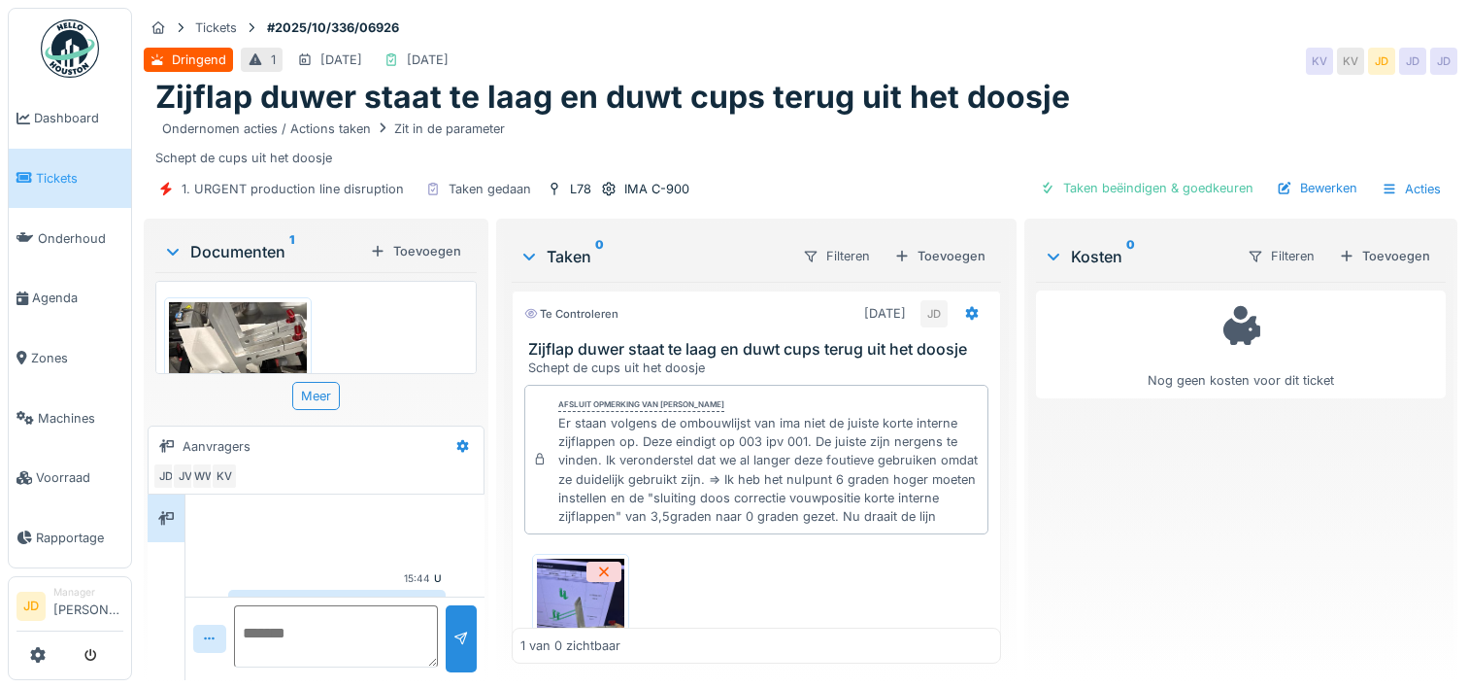 Image resolution: width=1469 pixels, height=688 pixels. I want to click on div: Documenten, so click(262, 252).